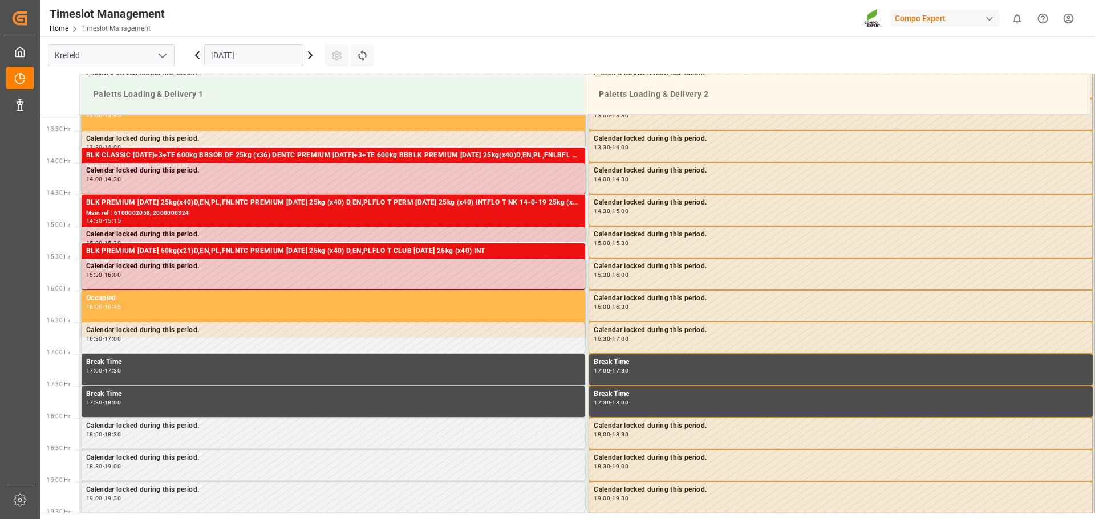 The image size is (1095, 519). What do you see at coordinates (112, 115) in the screenshot?
I see `div: 13:45` at bounding box center [112, 115].